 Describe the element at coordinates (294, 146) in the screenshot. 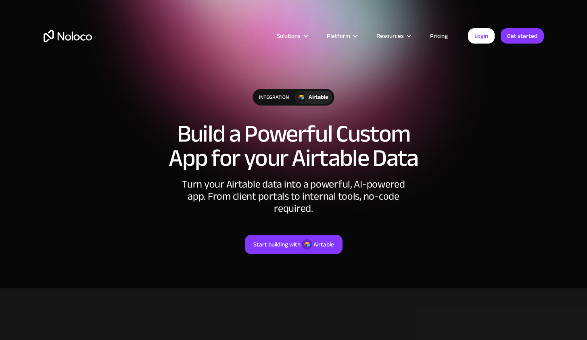

I see `h1: Build a Powerful Custom App for your Airtable Data` at that location.